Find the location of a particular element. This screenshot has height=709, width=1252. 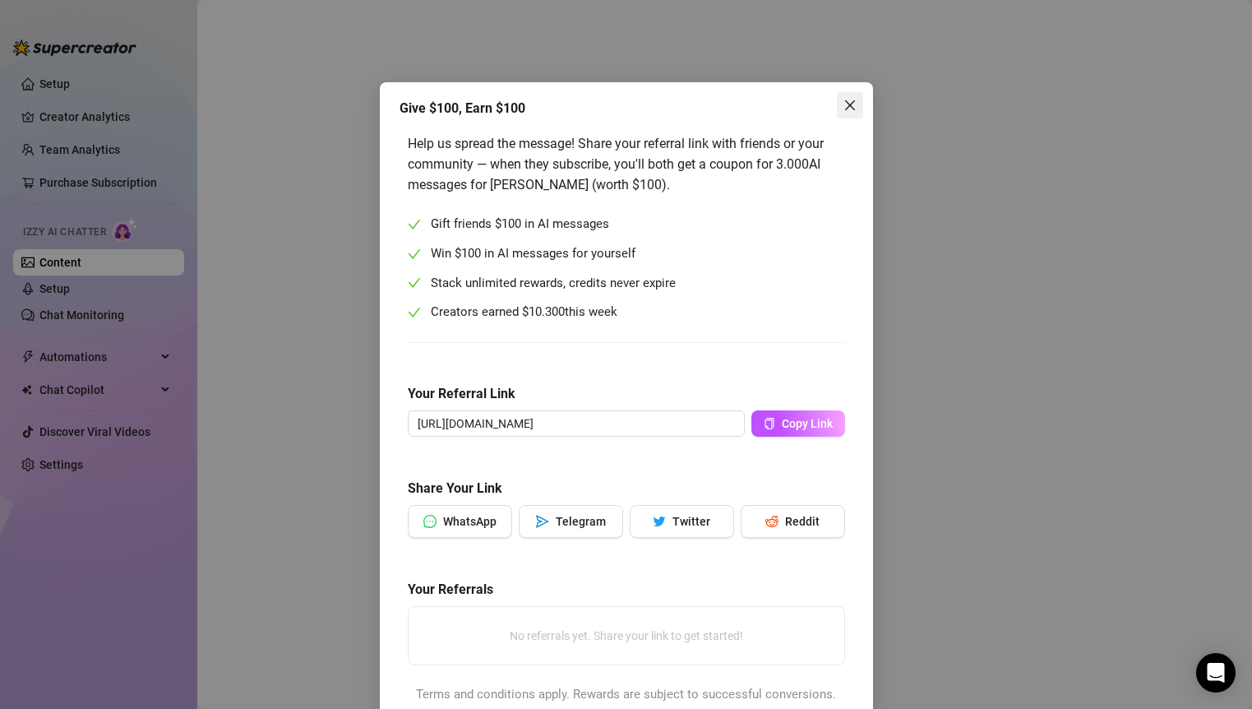

span: send is located at coordinates (543, 521).